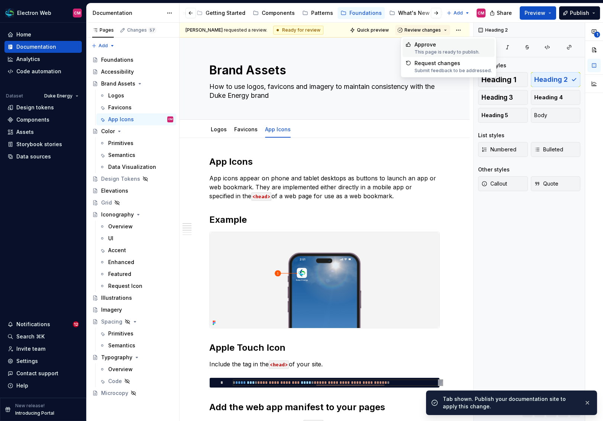 Image resolution: width=603 pixels, height=421 pixels. I want to click on div: Invite team, so click(31, 349).